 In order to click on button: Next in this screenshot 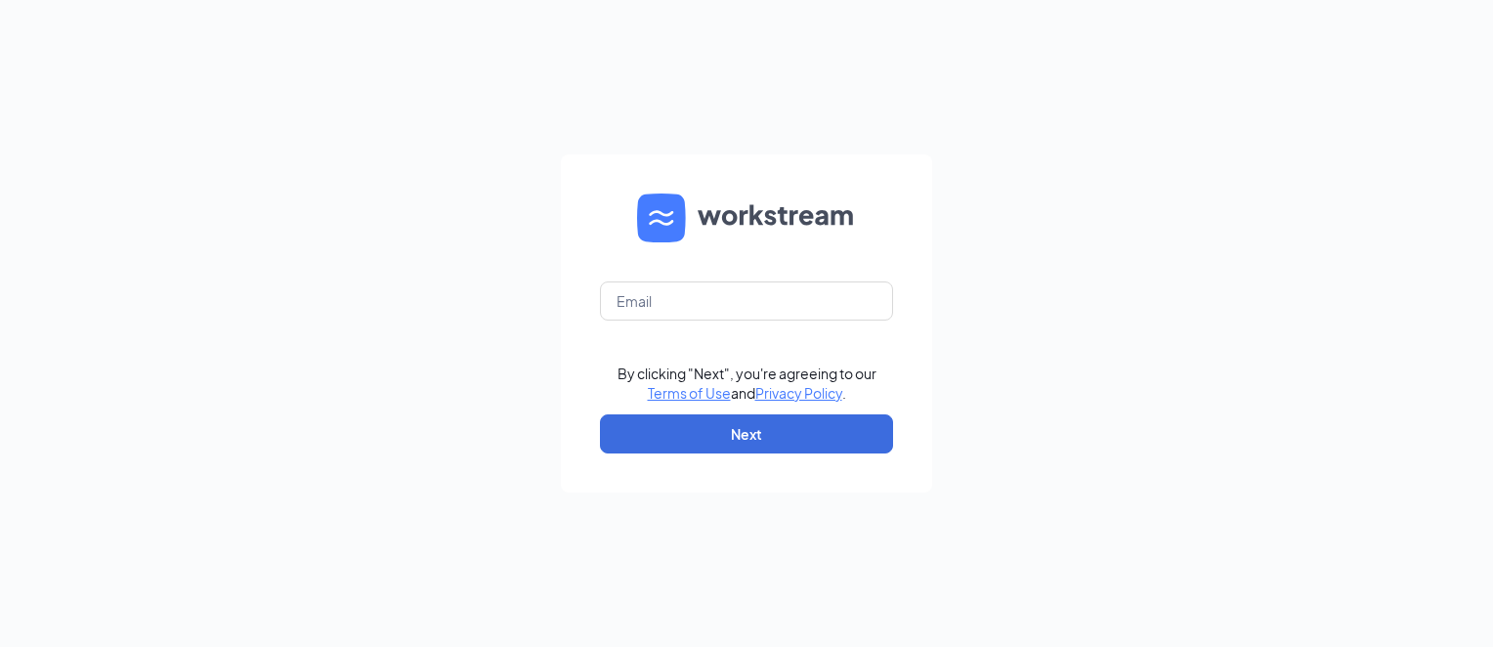, I will do `click(746, 434)`.